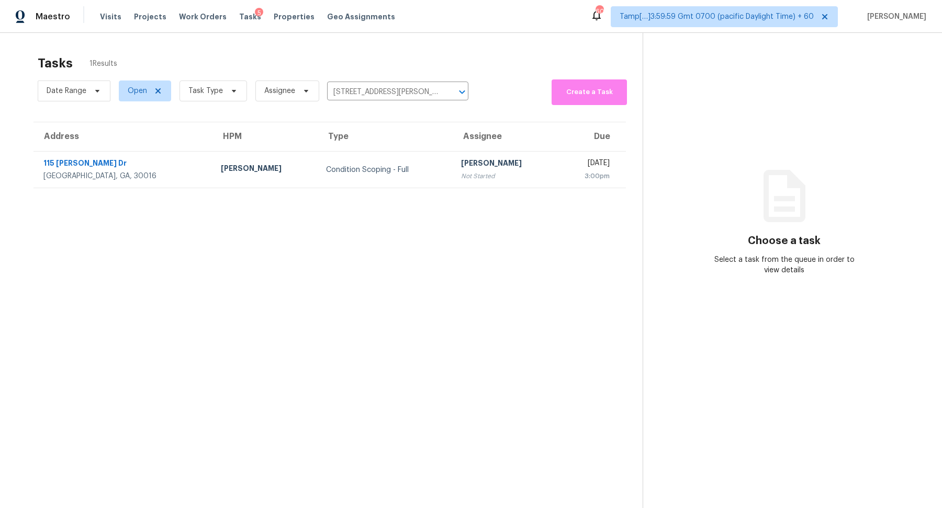 This screenshot has height=508, width=942. Describe the element at coordinates (505, 176) in the screenshot. I see `div: Not Started` at that location.